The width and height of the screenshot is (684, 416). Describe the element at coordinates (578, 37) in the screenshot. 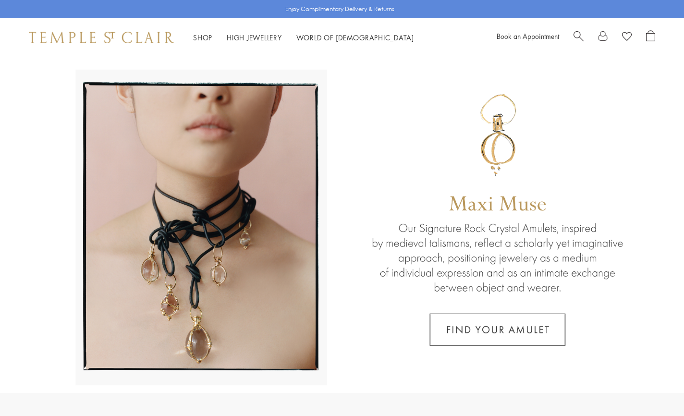

I see `a: Search` at that location.